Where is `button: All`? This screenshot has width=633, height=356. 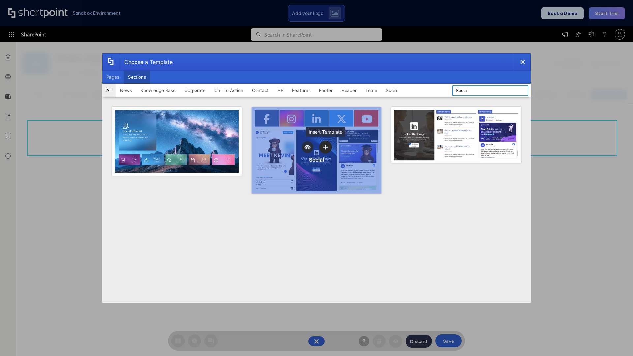
button: All is located at coordinates (109, 90).